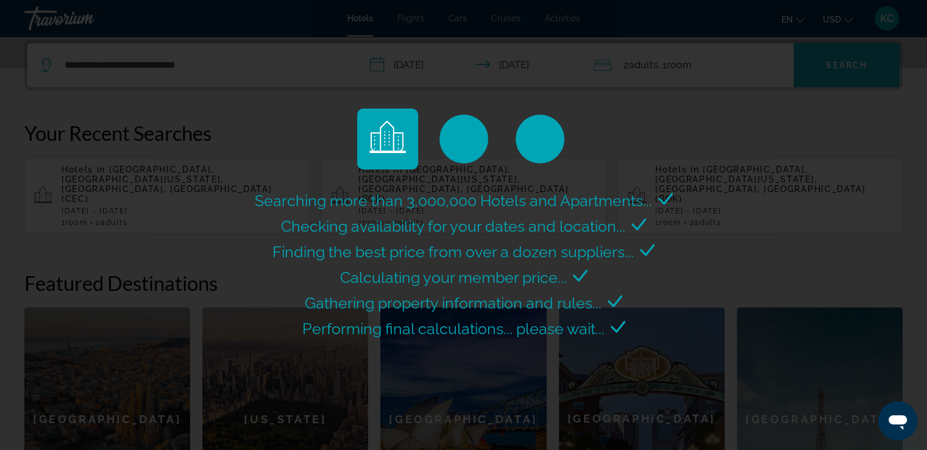  Describe the element at coordinates (453, 252) in the screenshot. I see `span: Finding the best price from over a dozen suppliers...` at that location.